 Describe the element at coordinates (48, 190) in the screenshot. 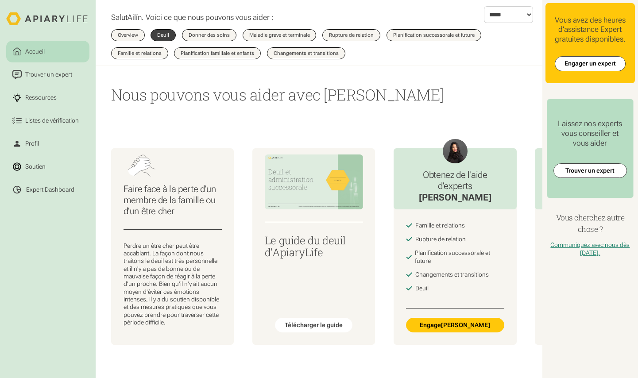

I see `a: Expert Dashboard` at that location.